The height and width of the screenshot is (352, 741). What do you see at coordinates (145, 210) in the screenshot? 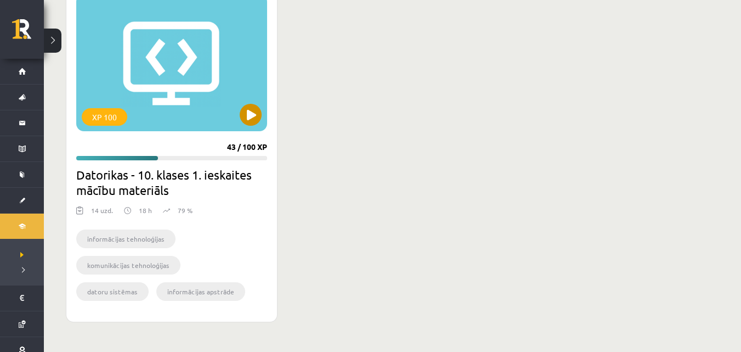
I see `p: 18 h` at bounding box center [145, 210].